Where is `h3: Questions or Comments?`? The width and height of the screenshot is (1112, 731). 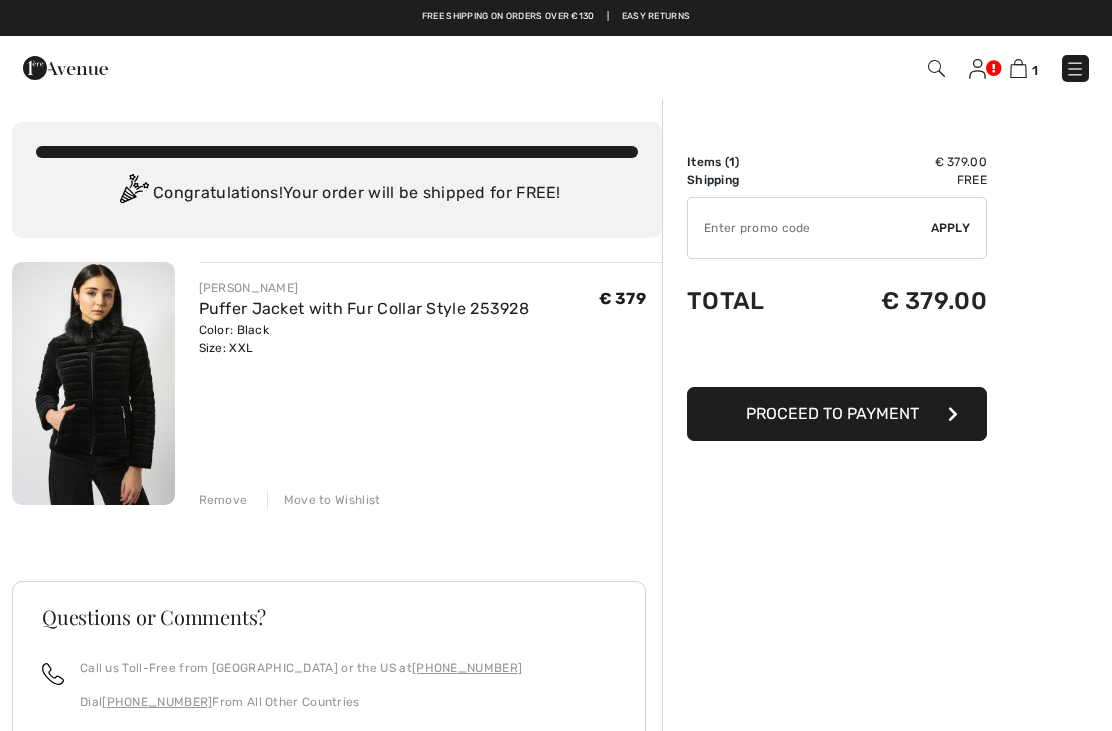
h3: Questions or Comments? is located at coordinates (329, 617).